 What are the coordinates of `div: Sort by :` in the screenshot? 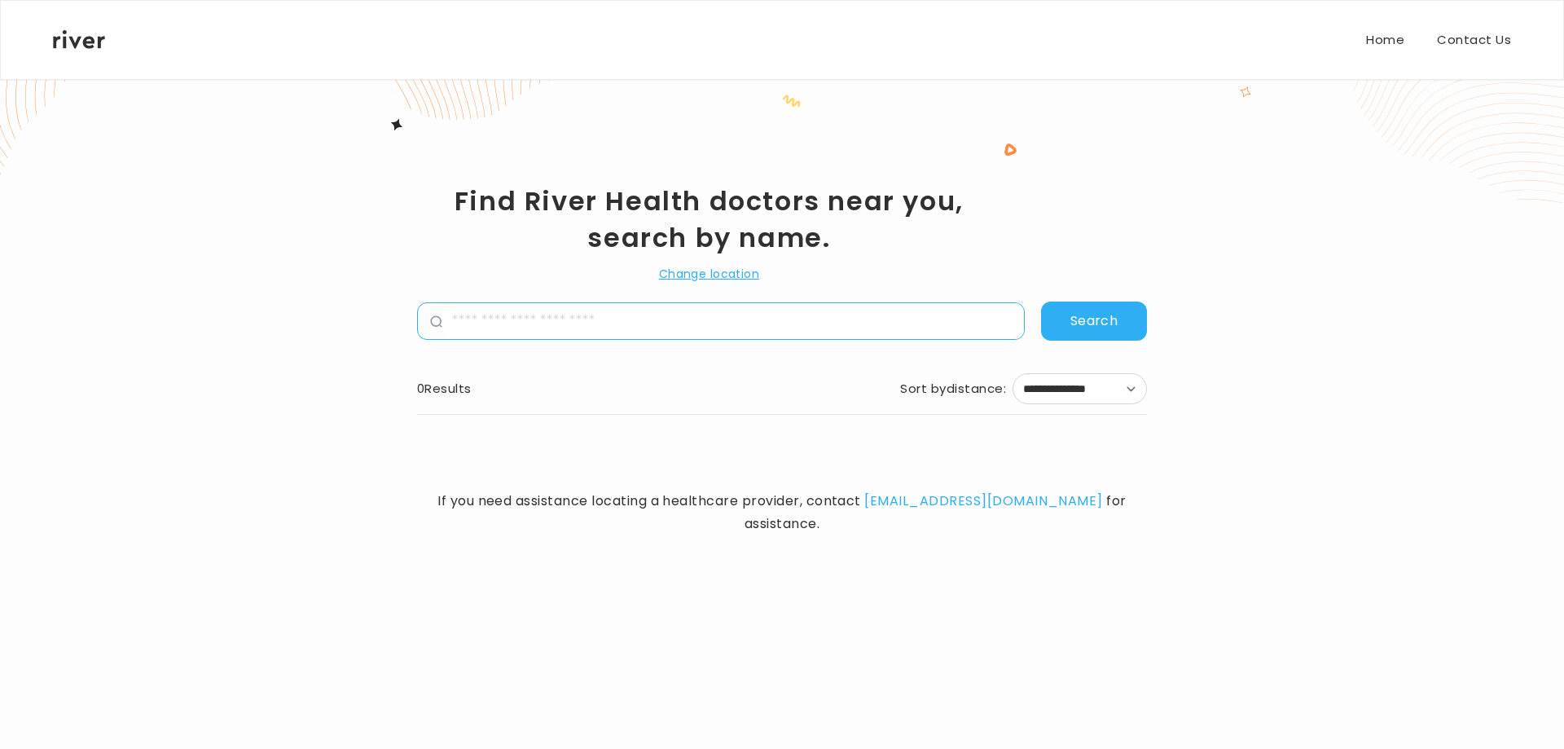 It's located at (953, 389).